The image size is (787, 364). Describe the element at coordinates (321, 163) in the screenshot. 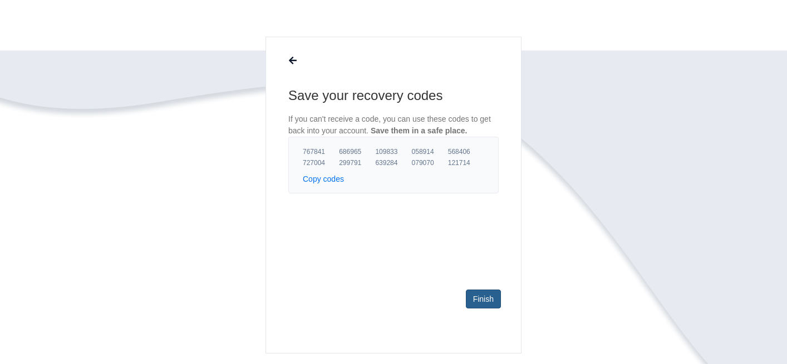

I see `span: 727004` at that location.